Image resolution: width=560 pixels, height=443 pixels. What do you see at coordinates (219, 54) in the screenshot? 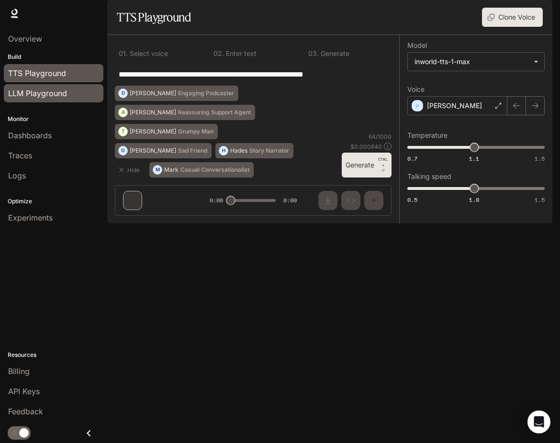
I see `p: 0 2 .` at bounding box center [219, 54].